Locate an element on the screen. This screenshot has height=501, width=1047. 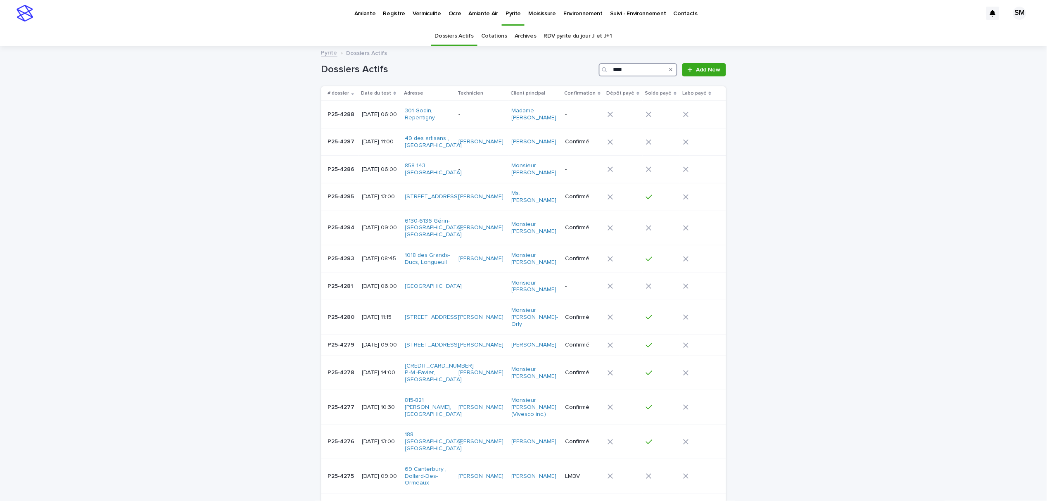
p: P25-4280 is located at coordinates (342, 316).